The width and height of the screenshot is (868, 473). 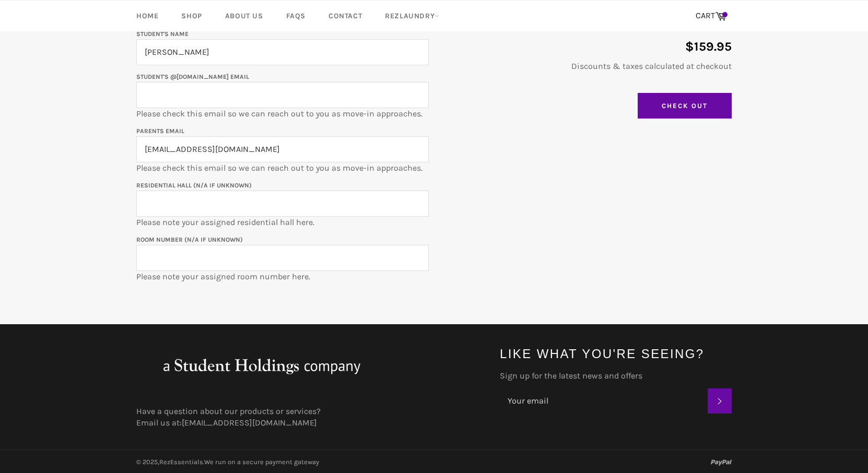 What do you see at coordinates (282, 204) in the screenshot?
I see `p: Please note your assigned residential hall here.` at bounding box center [282, 204].